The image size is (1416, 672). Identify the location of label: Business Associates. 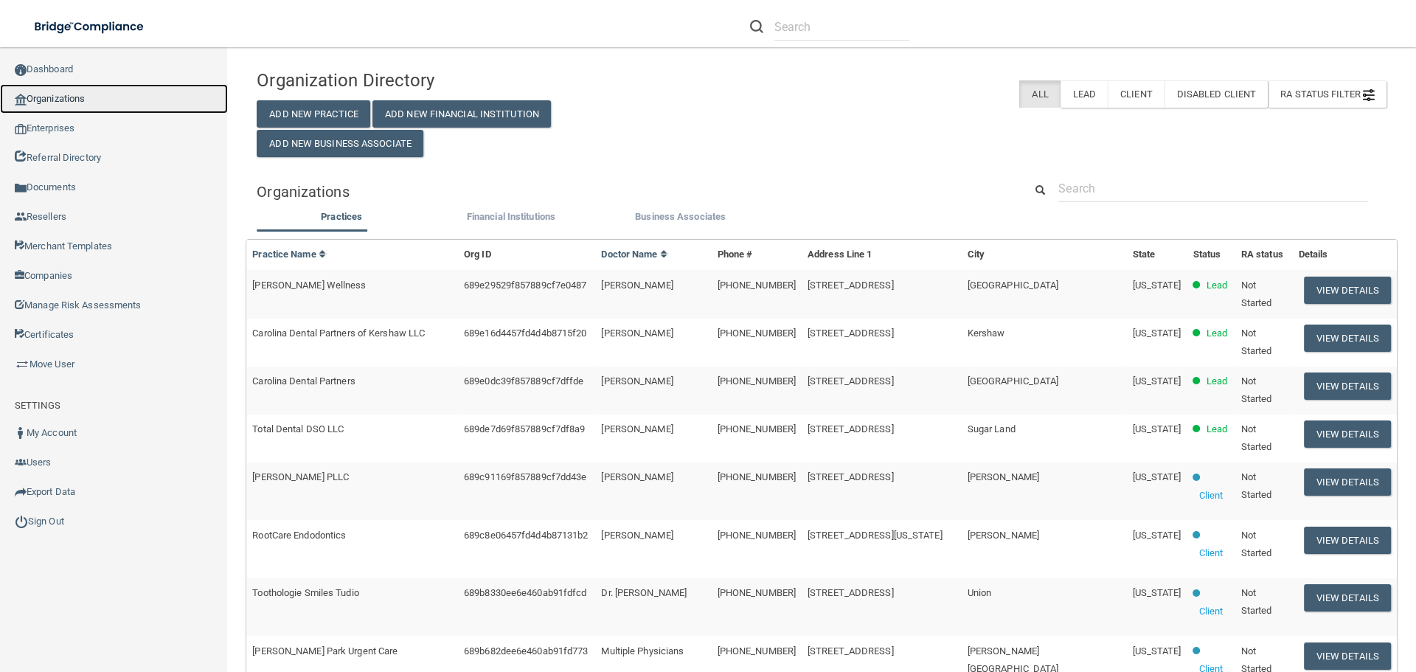
(681, 217).